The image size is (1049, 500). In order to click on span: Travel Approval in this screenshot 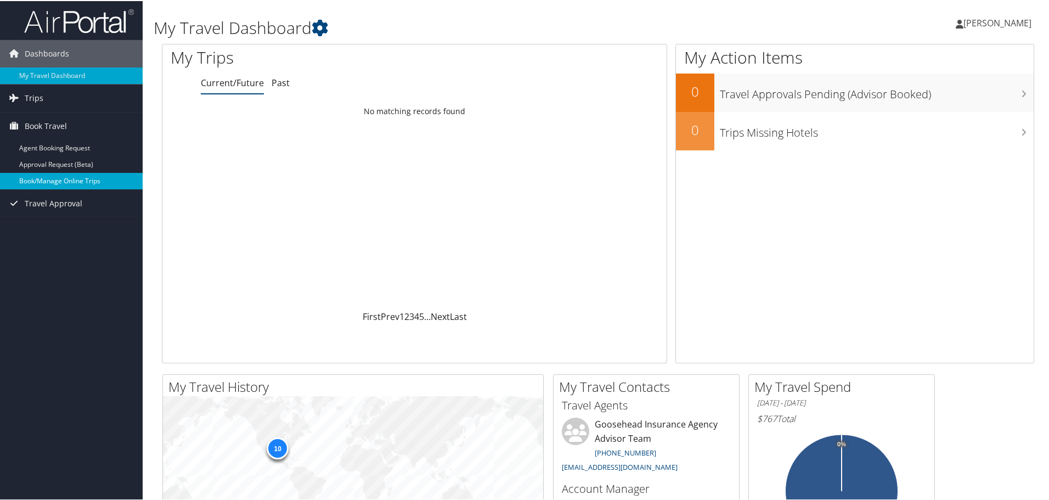, I will do `click(53, 202)`.